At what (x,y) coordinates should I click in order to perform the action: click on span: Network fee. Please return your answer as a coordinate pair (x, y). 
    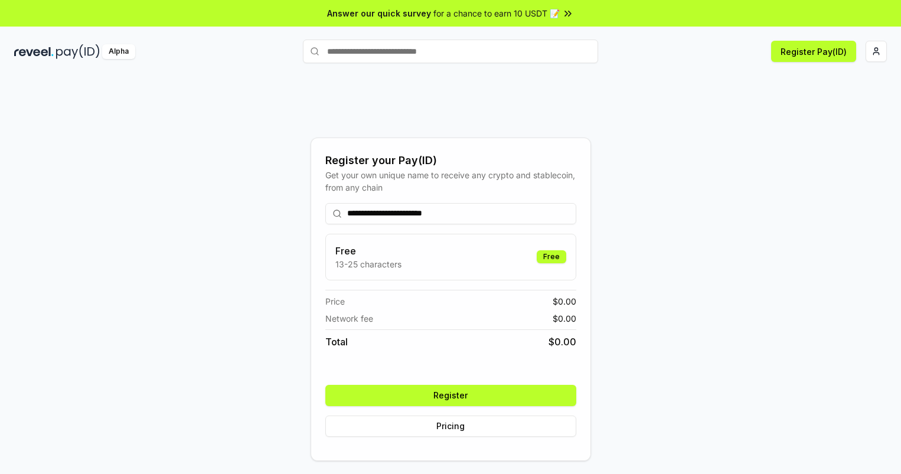
    Looking at the image, I should click on (349, 318).